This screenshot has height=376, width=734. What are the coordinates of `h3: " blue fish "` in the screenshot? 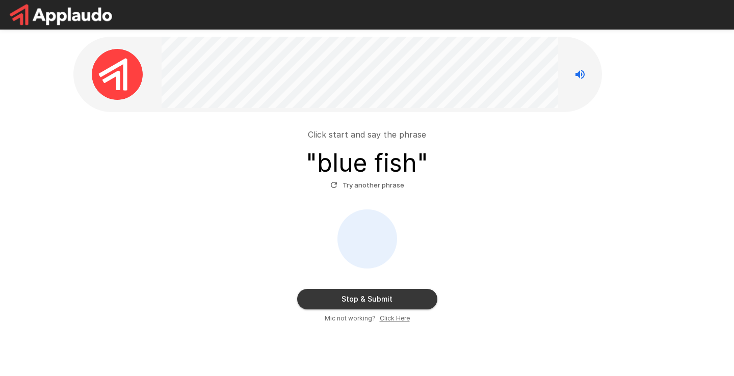 It's located at (367, 163).